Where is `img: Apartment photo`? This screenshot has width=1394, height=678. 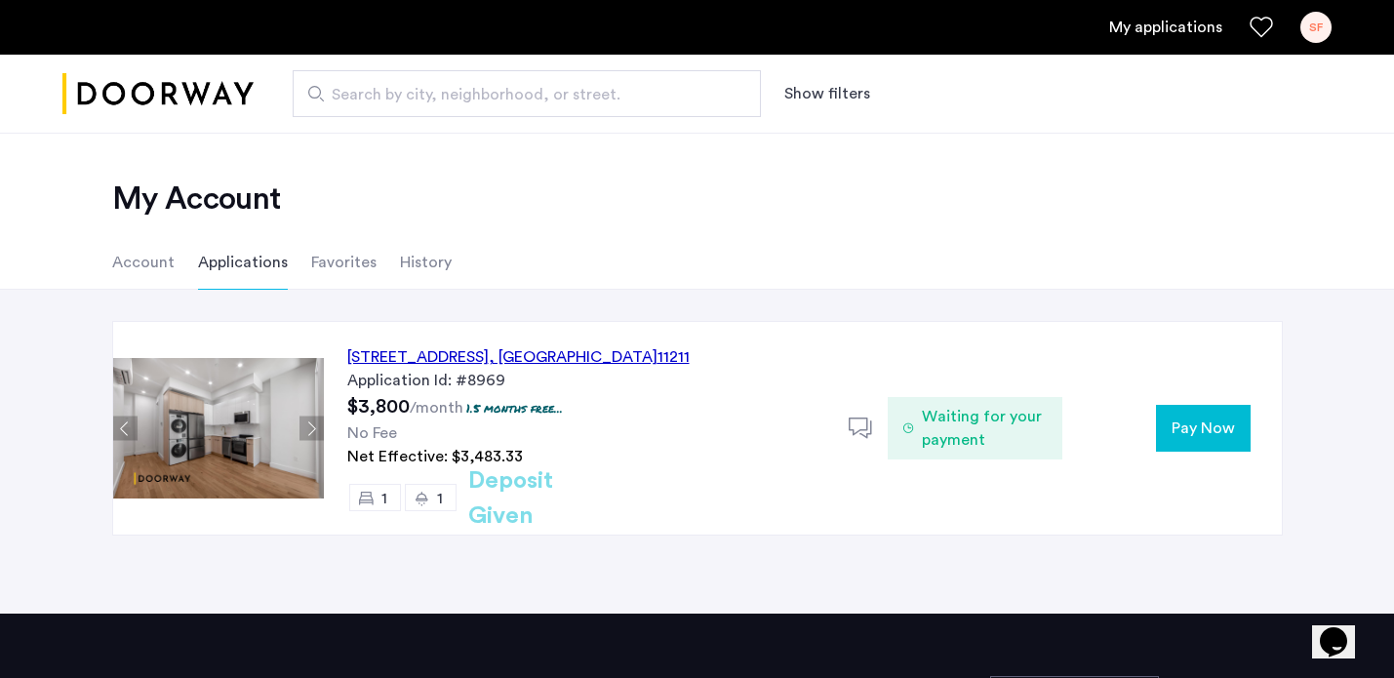
img: Apartment photo is located at coordinates (219, 428).